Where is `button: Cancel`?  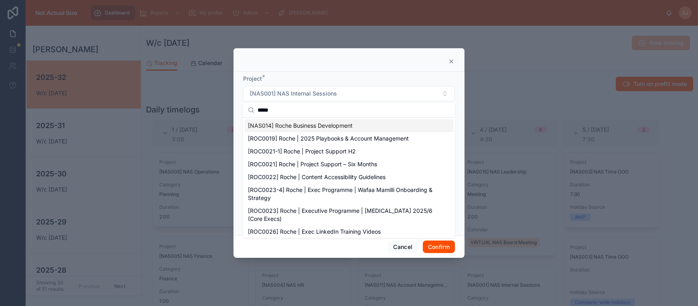 button: Cancel is located at coordinates (403, 247).